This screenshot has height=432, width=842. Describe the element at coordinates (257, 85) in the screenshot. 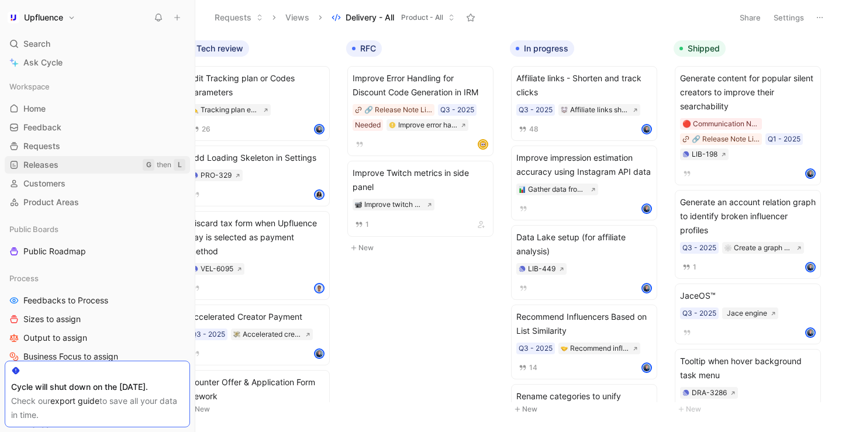

I see `span: Edit Tracking plan or Codes Parameters` at that location.